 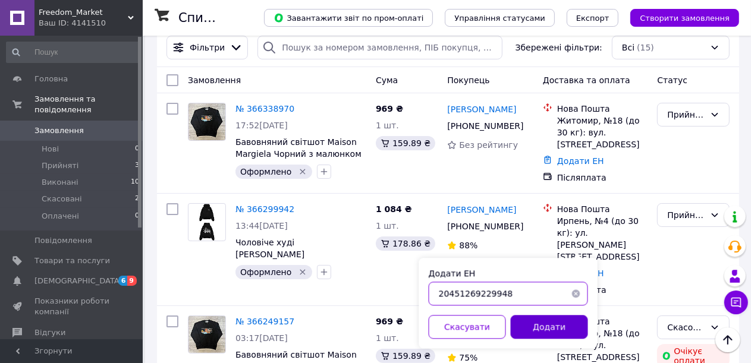 What do you see at coordinates (684, 18) in the screenshot?
I see `span: Створити замовлення` at bounding box center [684, 18].